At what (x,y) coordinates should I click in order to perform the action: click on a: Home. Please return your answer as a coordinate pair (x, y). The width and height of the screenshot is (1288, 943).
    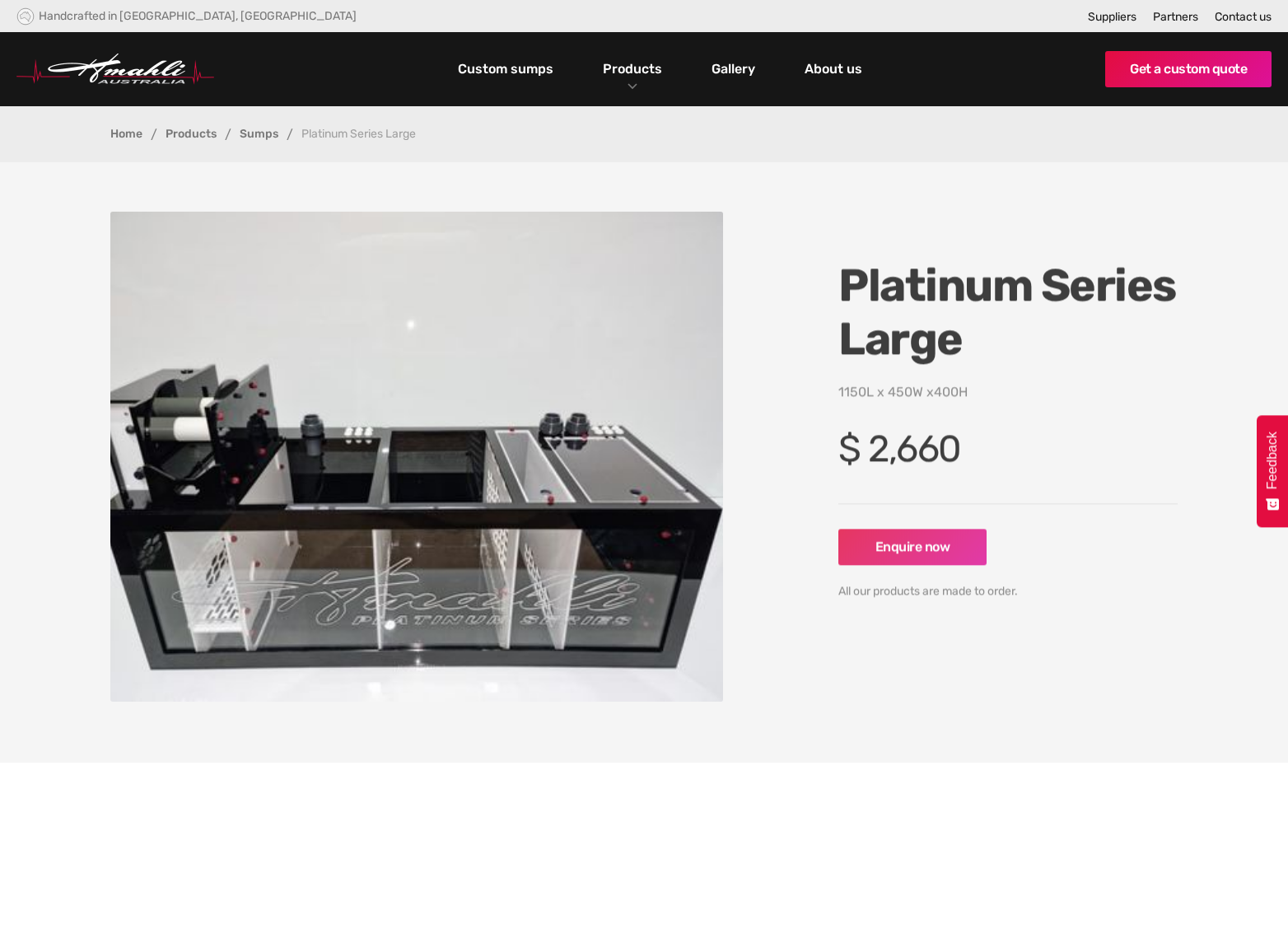
    Looking at the image, I should click on (126, 135).